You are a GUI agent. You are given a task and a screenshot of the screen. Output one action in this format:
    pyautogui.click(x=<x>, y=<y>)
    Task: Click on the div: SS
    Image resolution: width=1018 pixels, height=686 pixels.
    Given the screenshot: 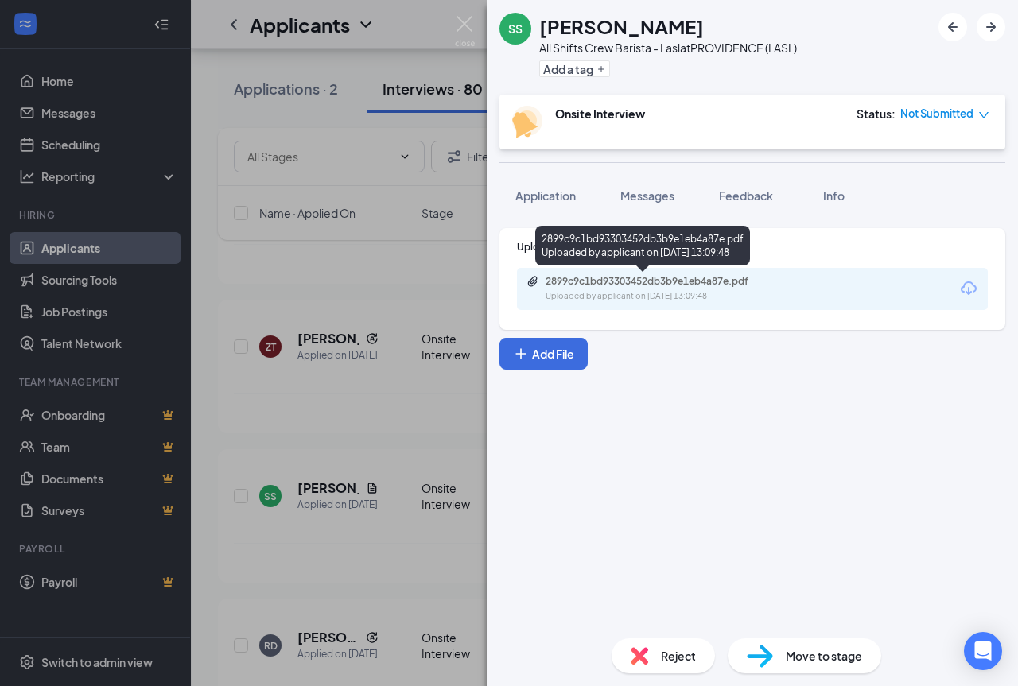 What is the action you would take?
    pyautogui.click(x=515, y=29)
    